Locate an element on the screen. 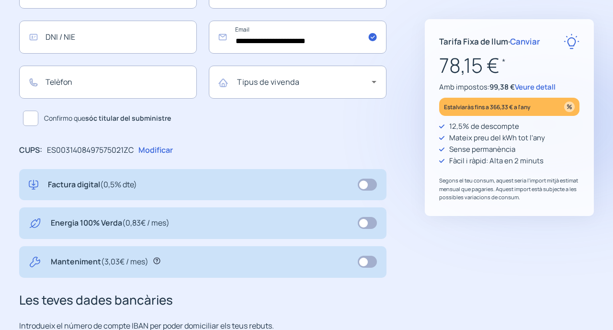 The width and height of the screenshot is (613, 330). p: Factura digital is located at coordinates (92, 185).